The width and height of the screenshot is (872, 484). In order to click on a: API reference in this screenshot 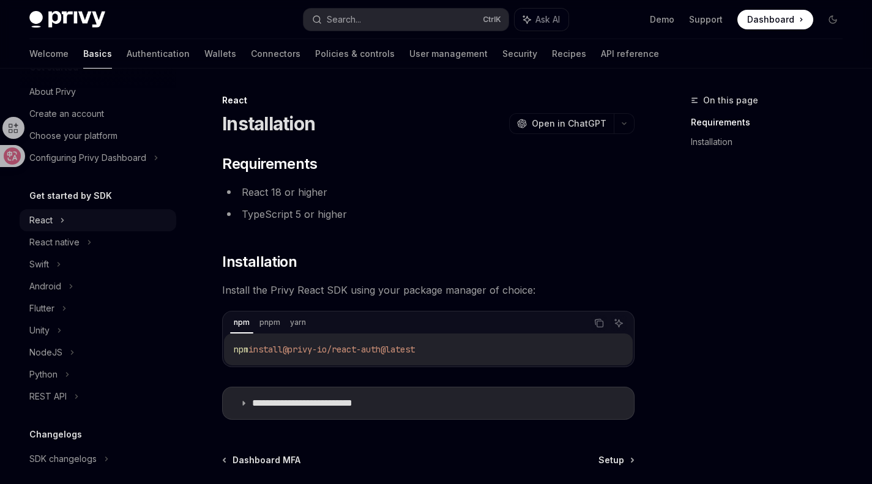, I will do `click(630, 54)`.